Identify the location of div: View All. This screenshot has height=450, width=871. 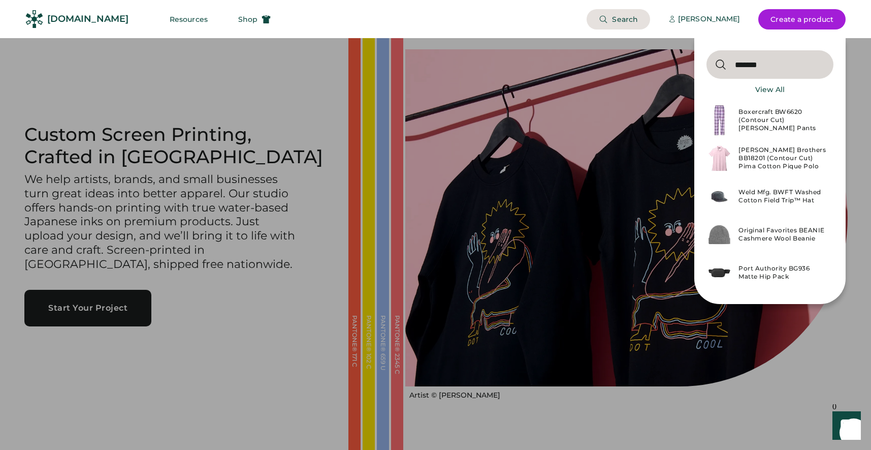
(770, 90).